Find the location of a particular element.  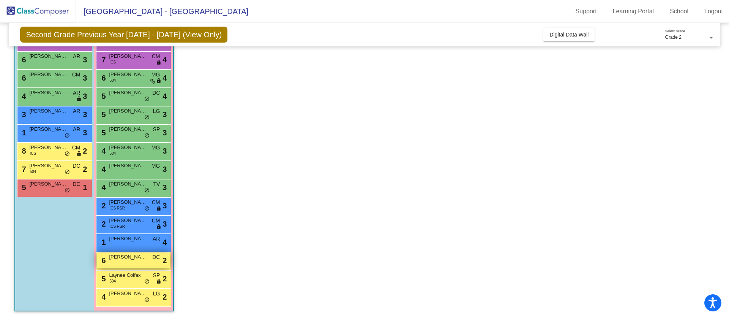

a: Support is located at coordinates (586, 11).